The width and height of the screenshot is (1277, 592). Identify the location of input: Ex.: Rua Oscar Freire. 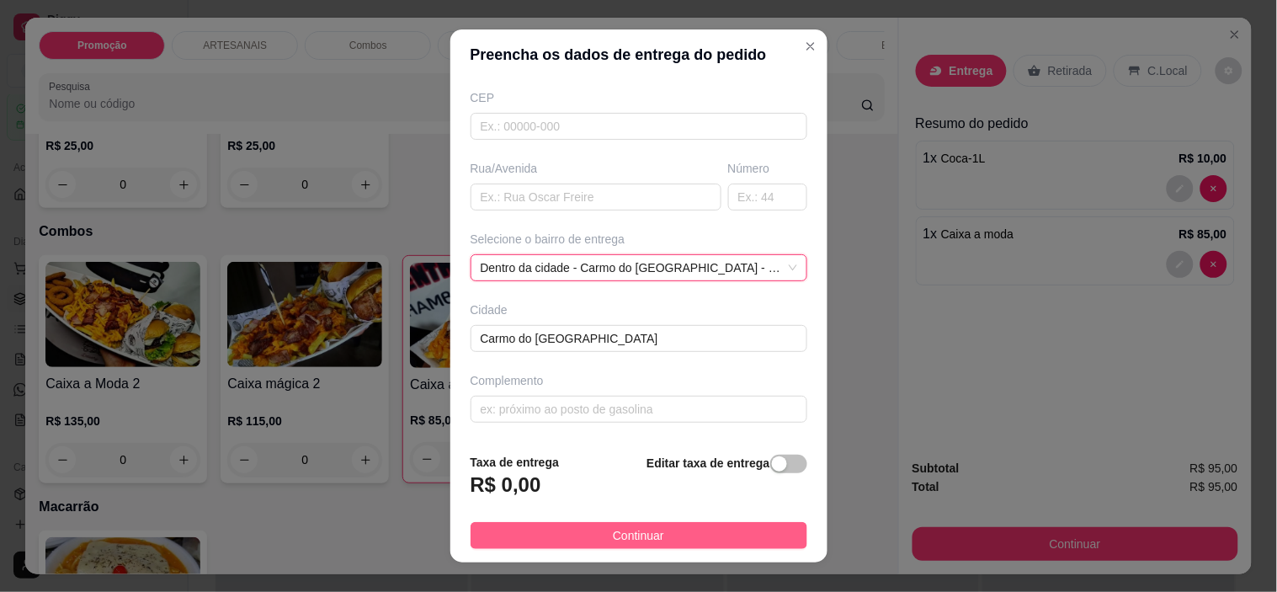
(596, 197).